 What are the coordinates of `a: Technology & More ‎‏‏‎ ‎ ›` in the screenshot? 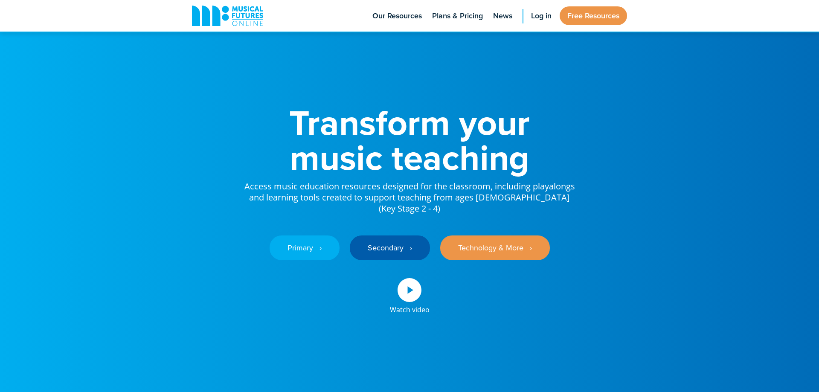 It's located at (495, 248).